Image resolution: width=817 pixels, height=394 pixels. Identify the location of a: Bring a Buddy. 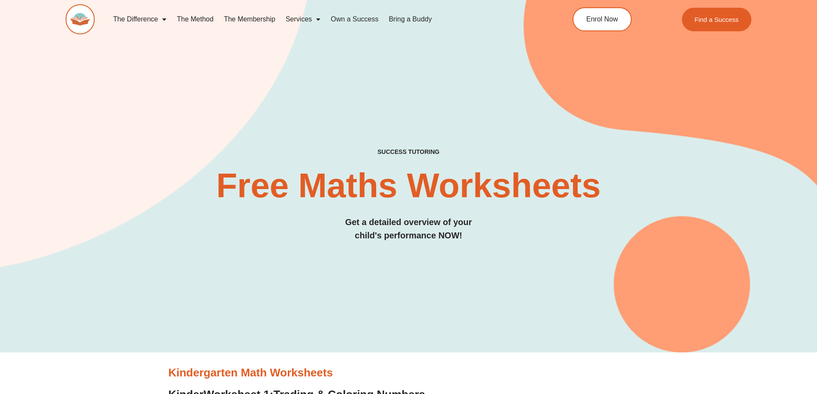
(410, 19).